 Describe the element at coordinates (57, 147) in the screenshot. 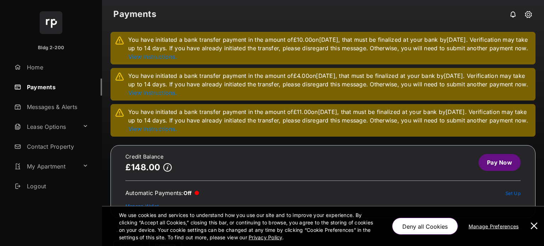

I see `a: Contact Property` at that location.